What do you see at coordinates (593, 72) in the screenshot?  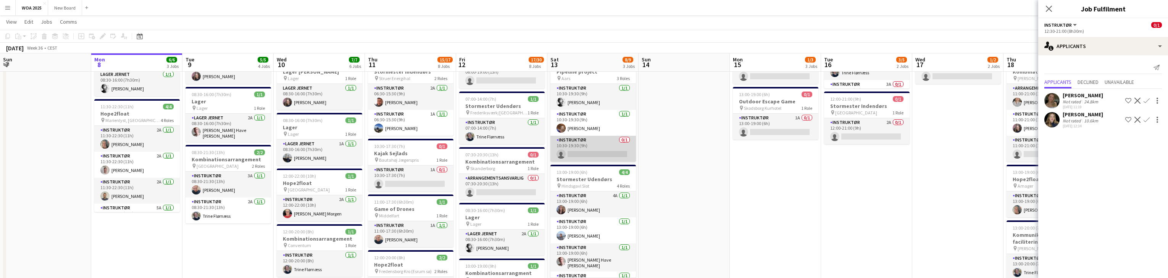 I see `h3: Pipeline project` at bounding box center [593, 72].